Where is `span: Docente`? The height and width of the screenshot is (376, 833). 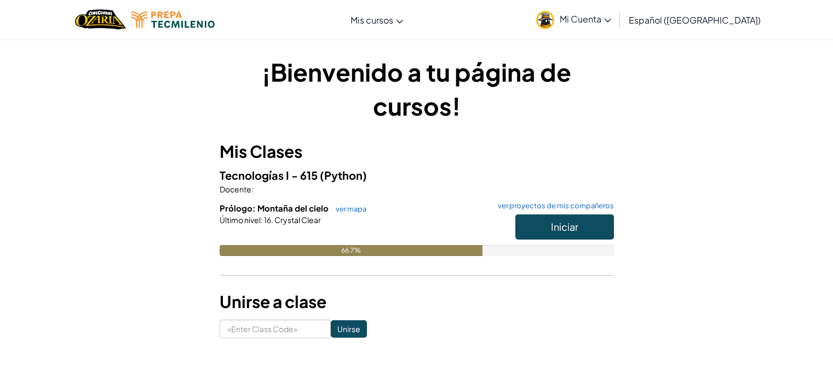 span: Docente is located at coordinates (235, 189).